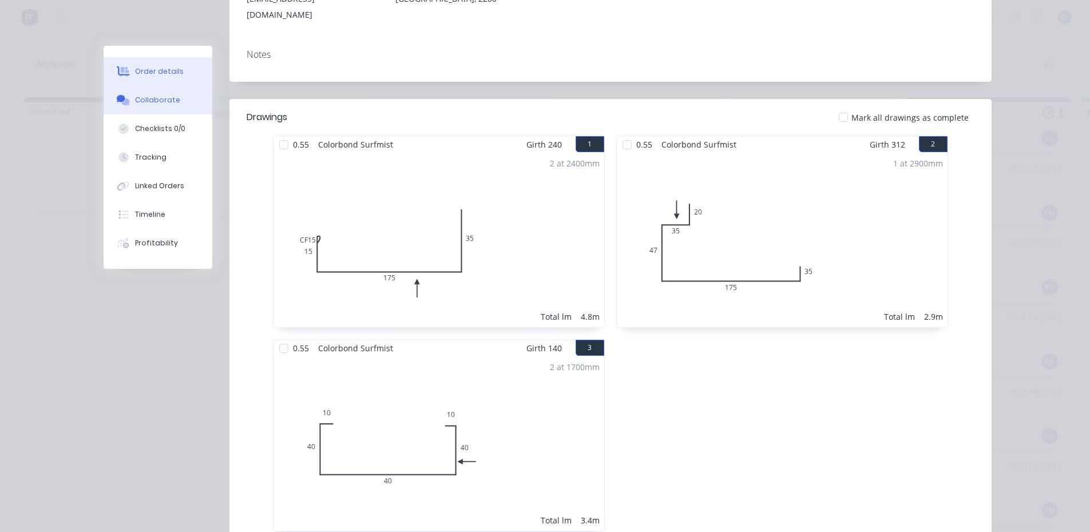 The width and height of the screenshot is (1090, 532). I want to click on div: 010404040102 at 1700mmTotal lm3.4m, so click(439, 443).